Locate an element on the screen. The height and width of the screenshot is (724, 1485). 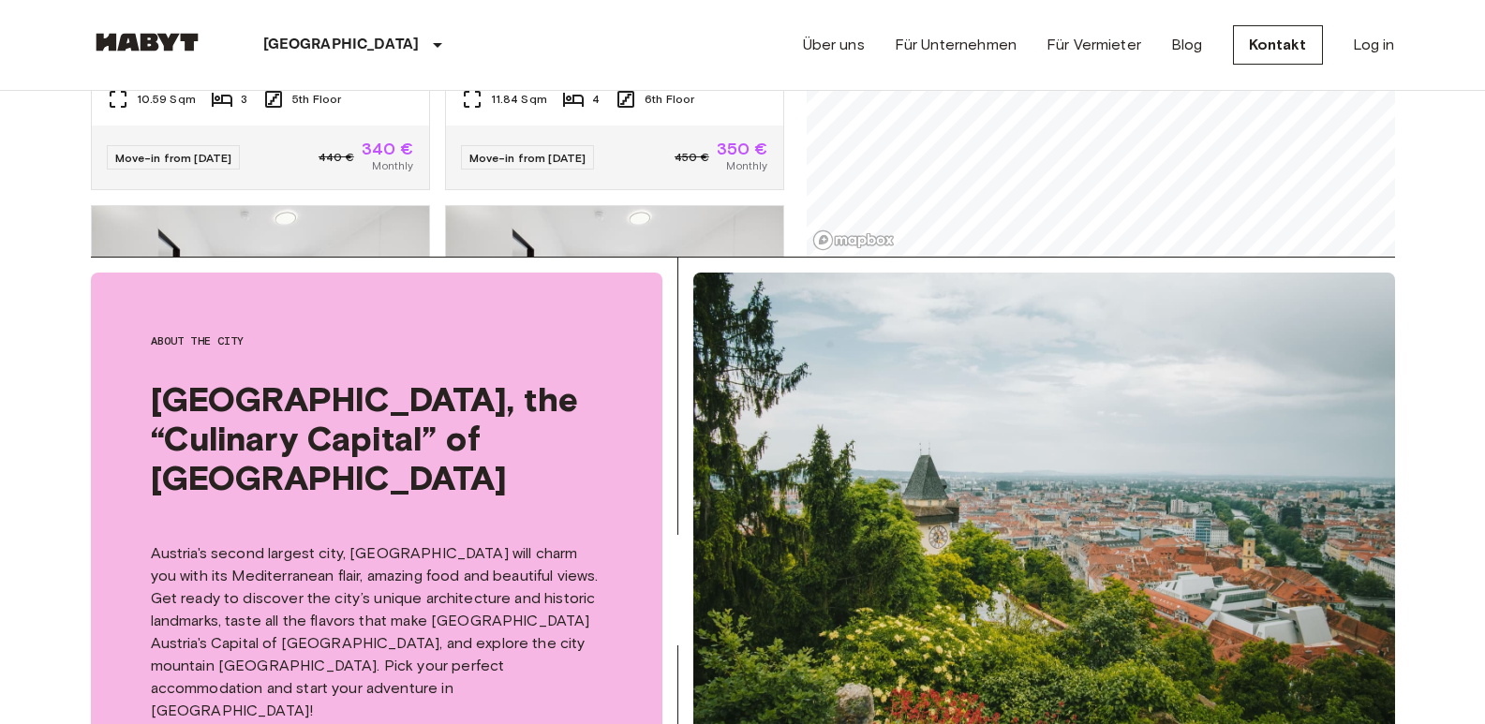
a: Blog is located at coordinates (1187, 45).